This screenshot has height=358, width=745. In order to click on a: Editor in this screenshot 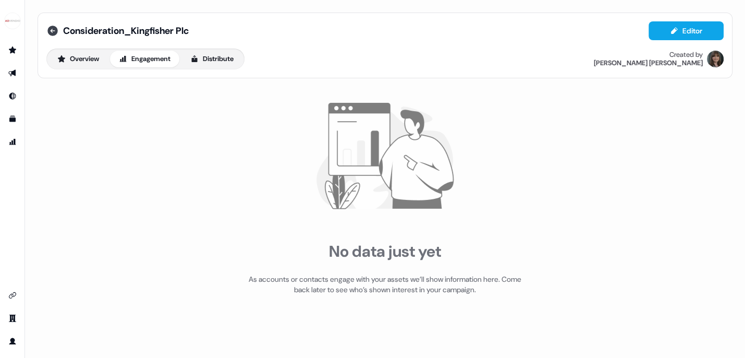, I will do `click(686, 32)`.